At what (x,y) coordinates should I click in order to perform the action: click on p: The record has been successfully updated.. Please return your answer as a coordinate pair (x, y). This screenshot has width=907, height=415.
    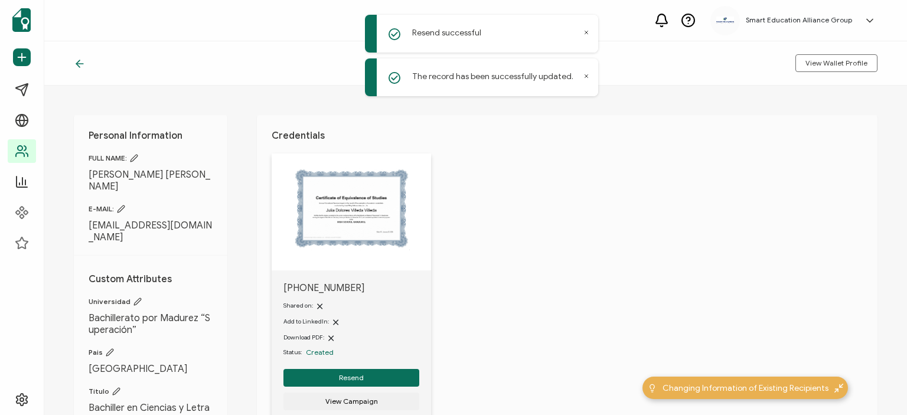
    Looking at the image, I should click on (492, 76).